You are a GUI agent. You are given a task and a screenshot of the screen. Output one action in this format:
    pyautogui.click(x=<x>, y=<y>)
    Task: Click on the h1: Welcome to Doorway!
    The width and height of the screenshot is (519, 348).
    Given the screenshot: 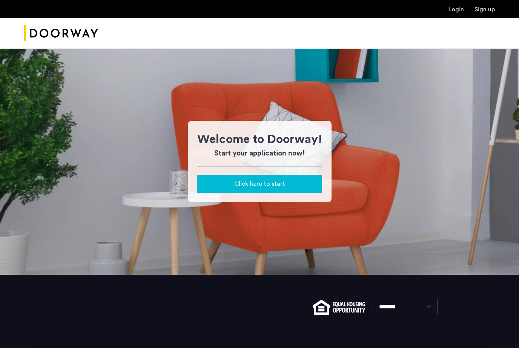 What is the action you would take?
    pyautogui.click(x=259, y=139)
    